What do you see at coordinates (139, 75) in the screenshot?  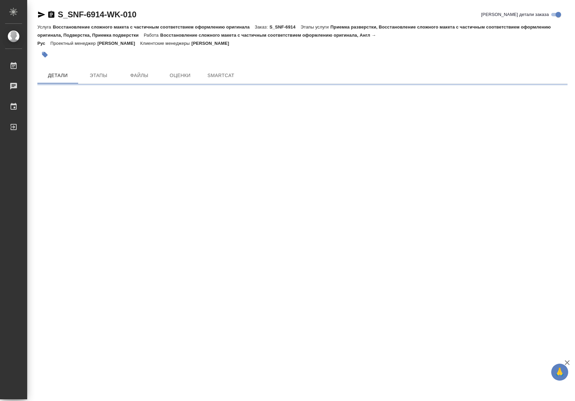 I see `span: Файлы` at bounding box center [139, 75].